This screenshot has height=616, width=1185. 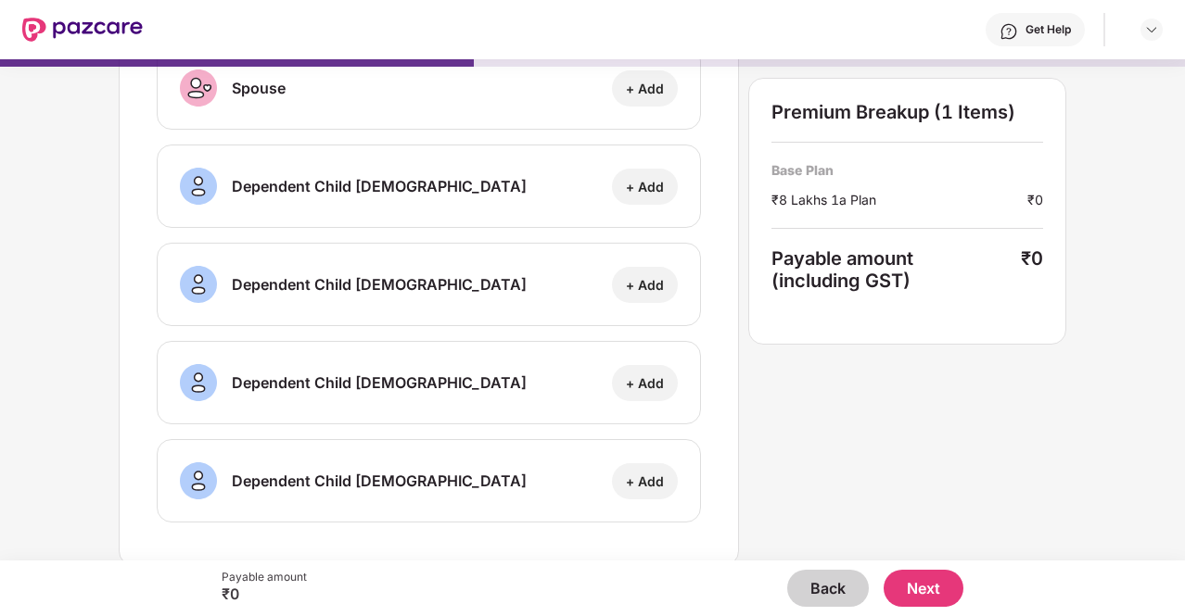 What do you see at coordinates (259, 88) in the screenshot?
I see `div: Spouse` at bounding box center [259, 88].